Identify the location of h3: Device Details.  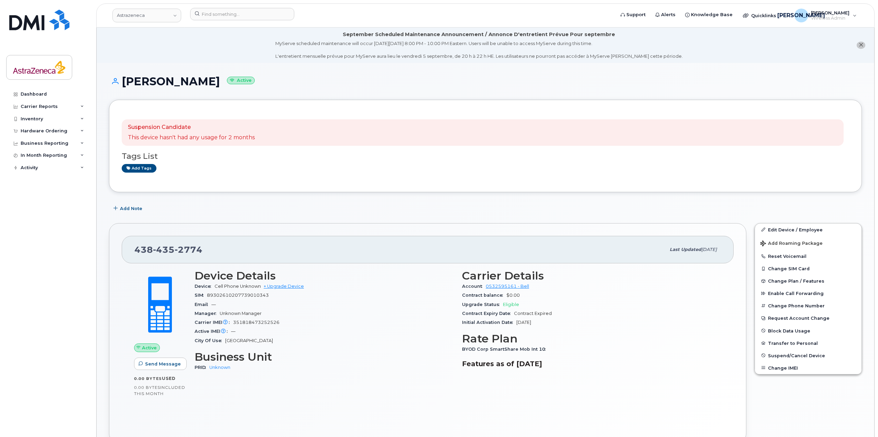
(324, 276).